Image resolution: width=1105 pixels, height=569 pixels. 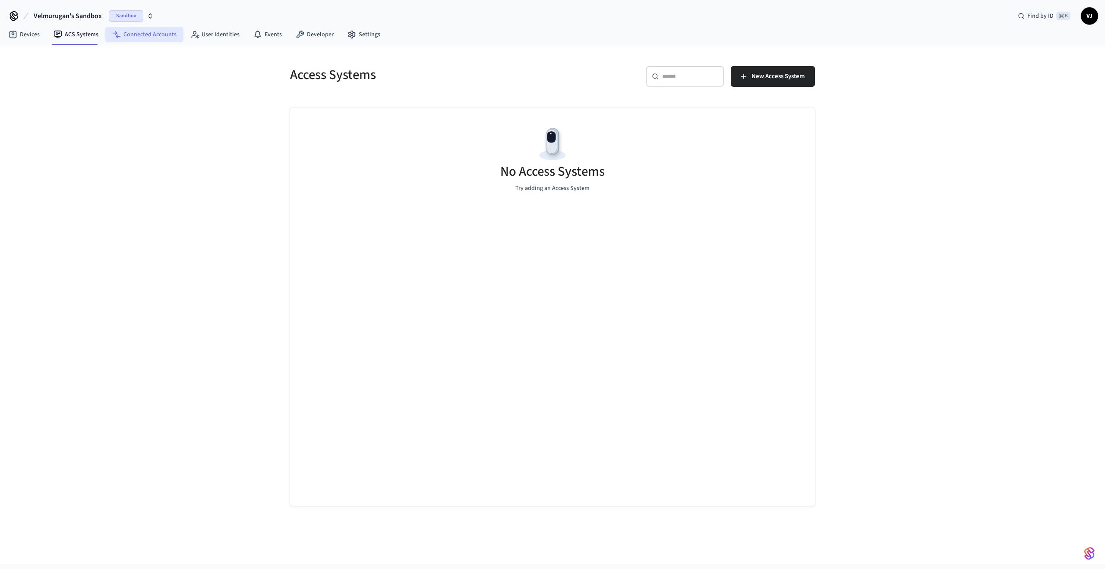 What do you see at coordinates (552, 144) in the screenshot?
I see `img: Devices Empty State` at bounding box center [552, 144].